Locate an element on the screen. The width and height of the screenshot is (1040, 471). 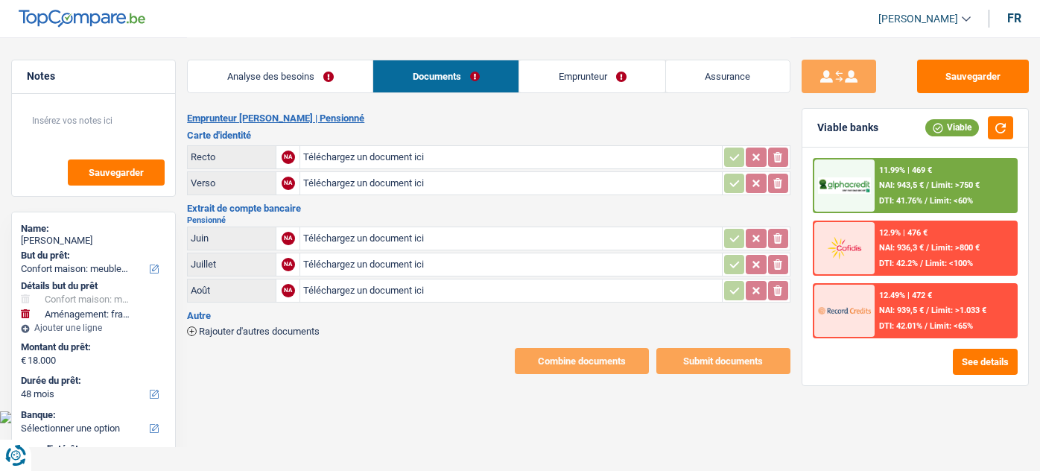
img: AlphaCredit is located at coordinates (844, 185).